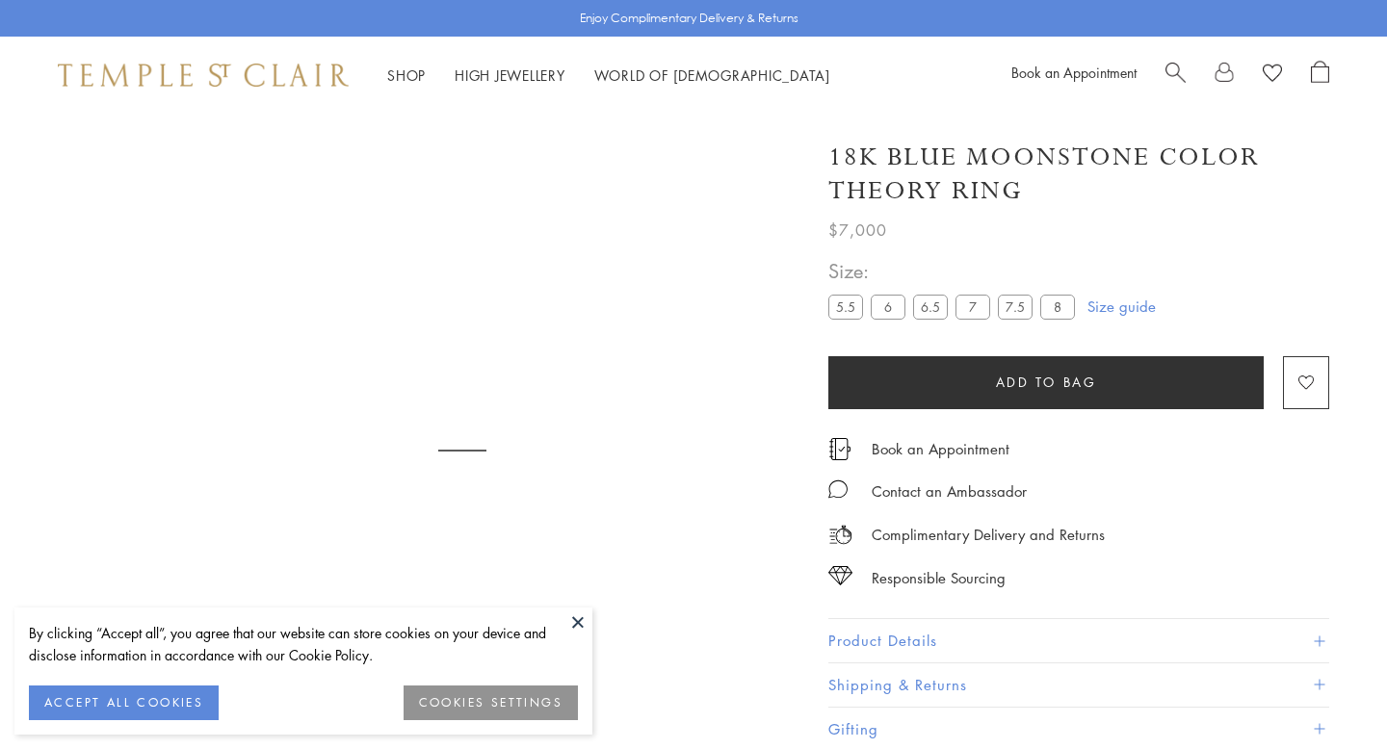 This screenshot has height=749, width=1387. Describe the element at coordinates (840, 576) in the screenshot. I see `img: icon_sourcing.svg` at that location.